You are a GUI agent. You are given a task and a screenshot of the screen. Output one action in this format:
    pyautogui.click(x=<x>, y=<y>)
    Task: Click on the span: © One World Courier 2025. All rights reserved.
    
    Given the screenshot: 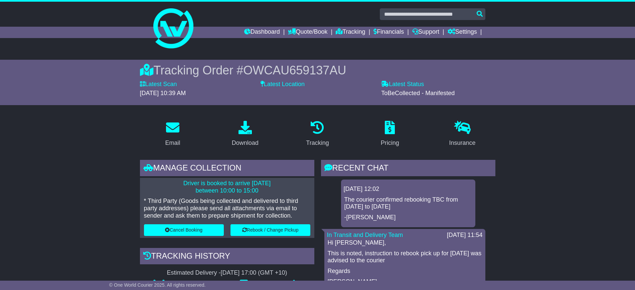 What is the action you would take?
    pyautogui.click(x=157, y=285)
    